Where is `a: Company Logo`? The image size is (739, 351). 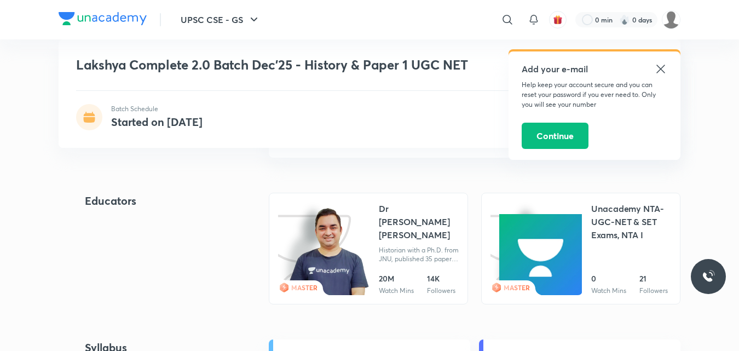
a: Company Logo is located at coordinates (102, 20).